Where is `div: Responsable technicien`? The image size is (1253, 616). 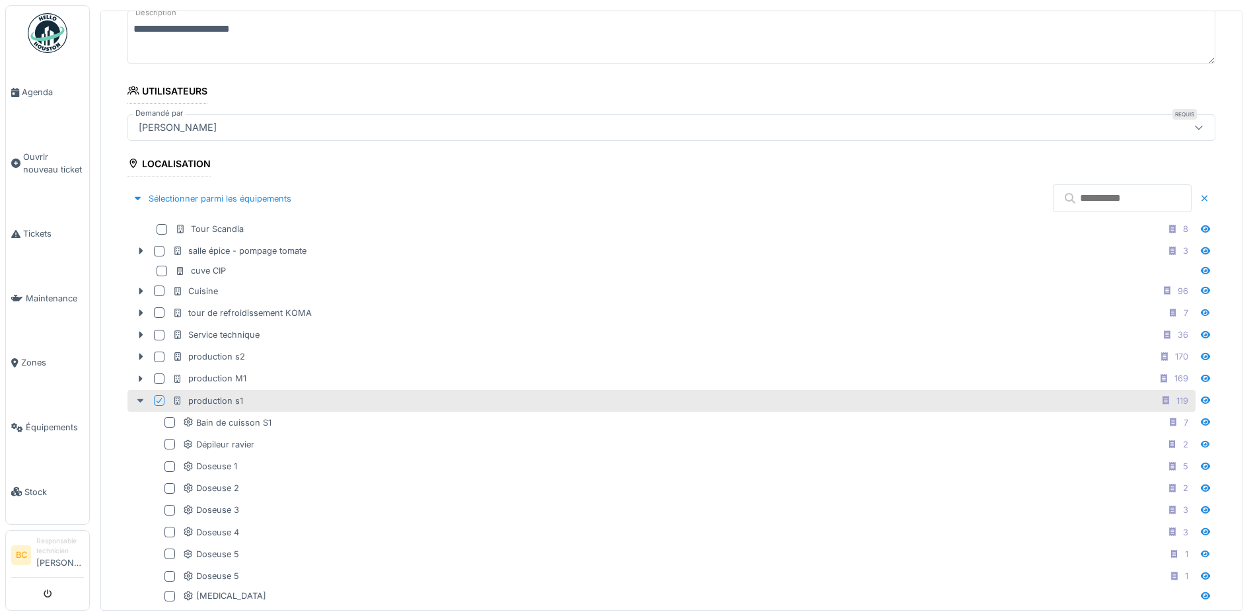 div: Responsable technicien is located at coordinates (60, 546).